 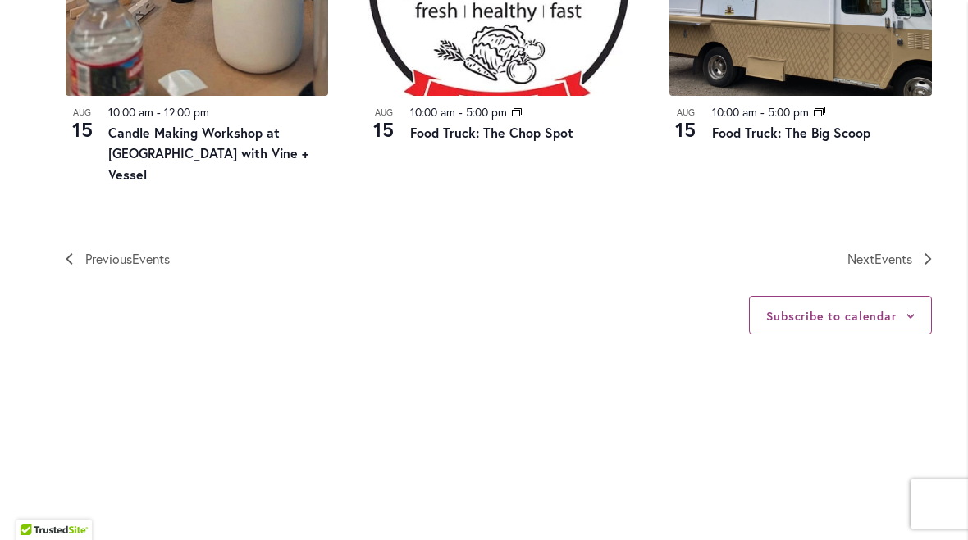 I want to click on span: Next, so click(x=879, y=259).